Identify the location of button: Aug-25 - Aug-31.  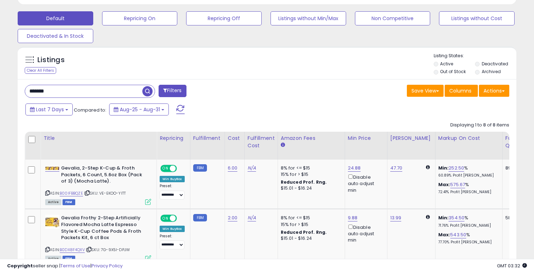
(139, 109).